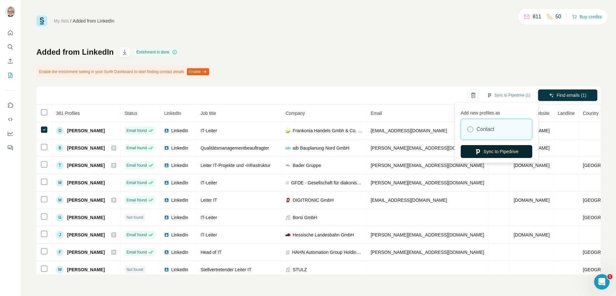 The height and width of the screenshot is (296, 616). I want to click on span: Job title, so click(208, 113).